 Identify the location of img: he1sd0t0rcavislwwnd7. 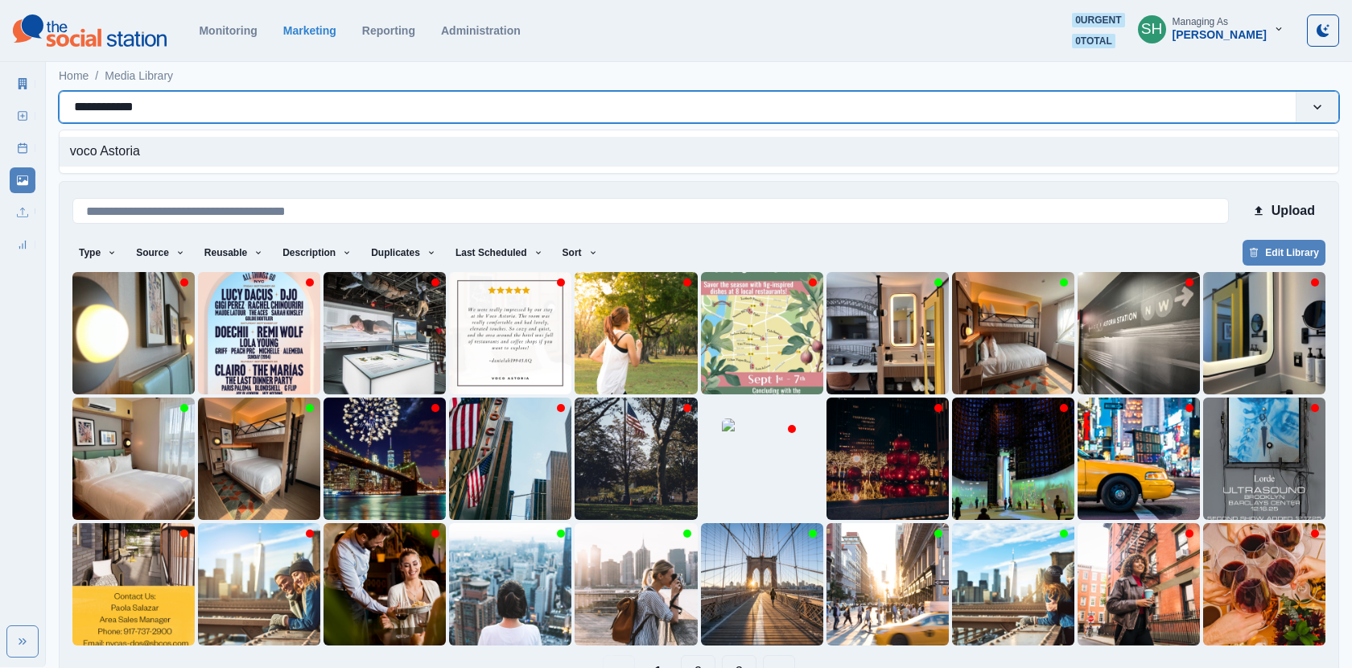
(888, 459).